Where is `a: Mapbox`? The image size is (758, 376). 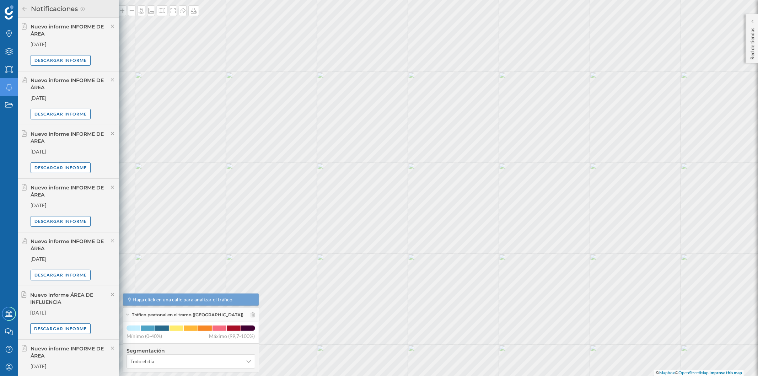
a: Mapbox is located at coordinates (667, 373).